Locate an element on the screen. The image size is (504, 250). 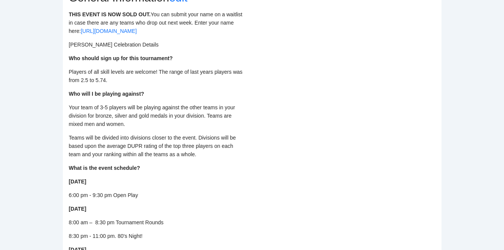
p: Teams will be divided into divisions closer to the event. Divisions will be based upon the averag... is located at coordinates (158, 146).